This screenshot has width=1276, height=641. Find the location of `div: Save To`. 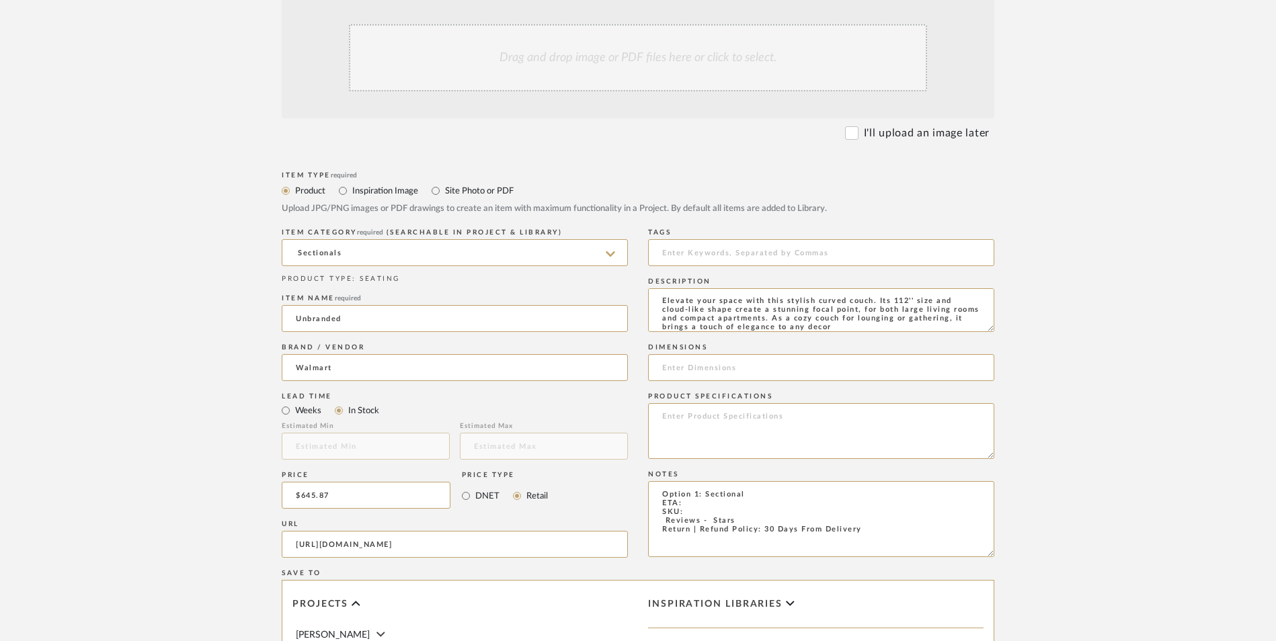

div: Save To is located at coordinates (638, 574).